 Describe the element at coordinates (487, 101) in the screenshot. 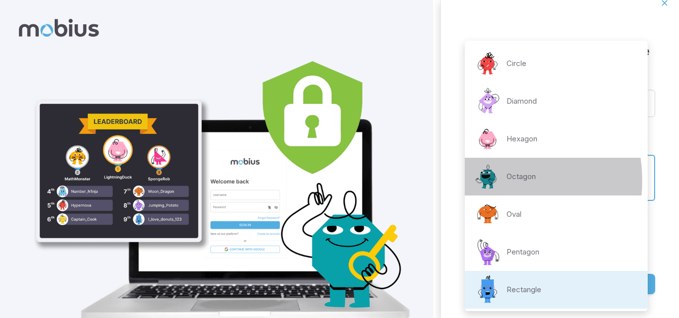

I see `img: diamond.svg` at that location.